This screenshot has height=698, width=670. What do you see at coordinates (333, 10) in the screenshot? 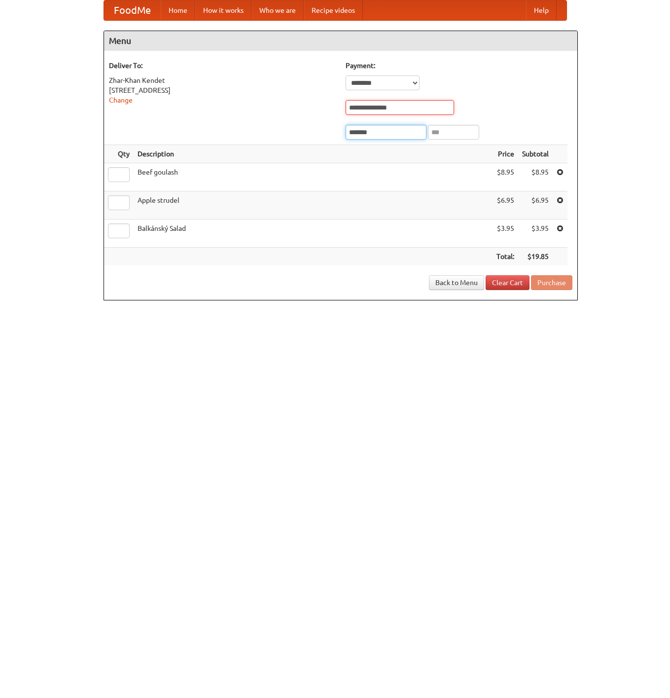
I see `a: Recipe videos` at bounding box center [333, 10].